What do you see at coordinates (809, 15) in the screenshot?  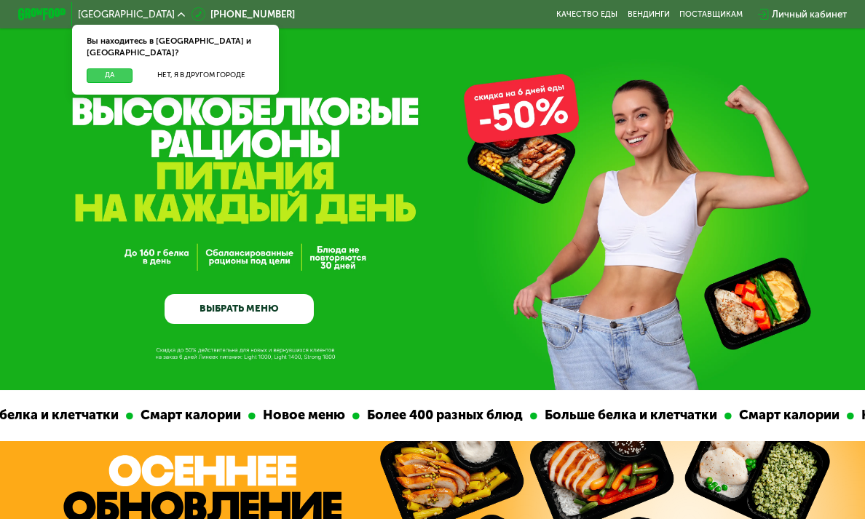 I see `div: Личный кабинет` at bounding box center [809, 15].